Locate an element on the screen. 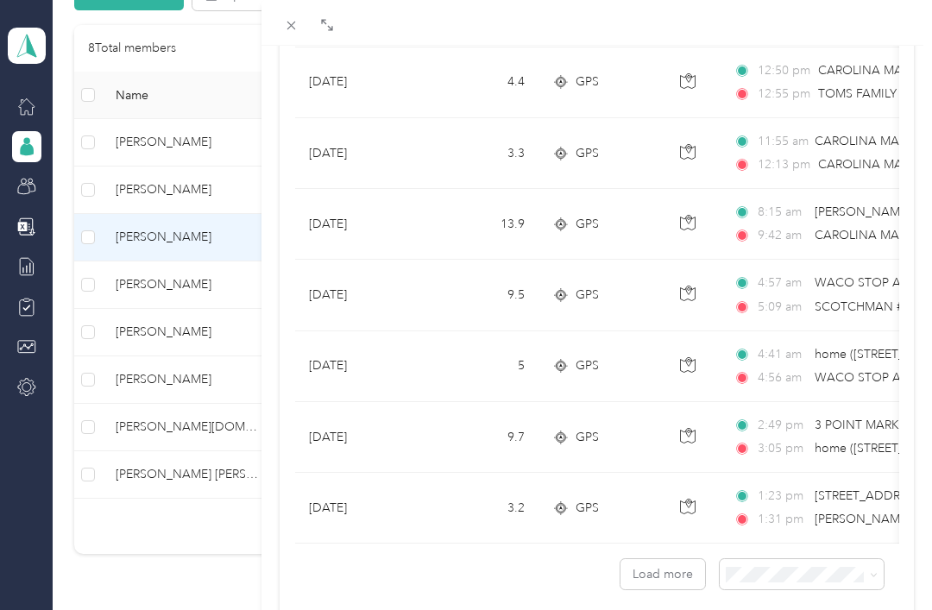 The image size is (932, 610). span: 3:05 pm is located at coordinates (782, 449).